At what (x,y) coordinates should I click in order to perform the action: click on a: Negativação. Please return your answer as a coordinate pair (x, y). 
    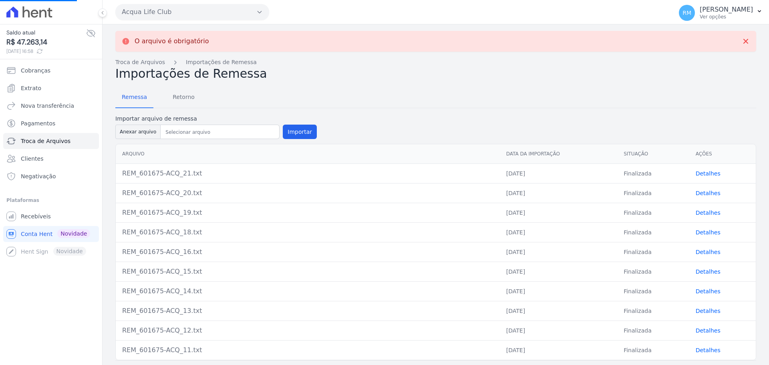
    Looking at the image, I should click on (51, 176).